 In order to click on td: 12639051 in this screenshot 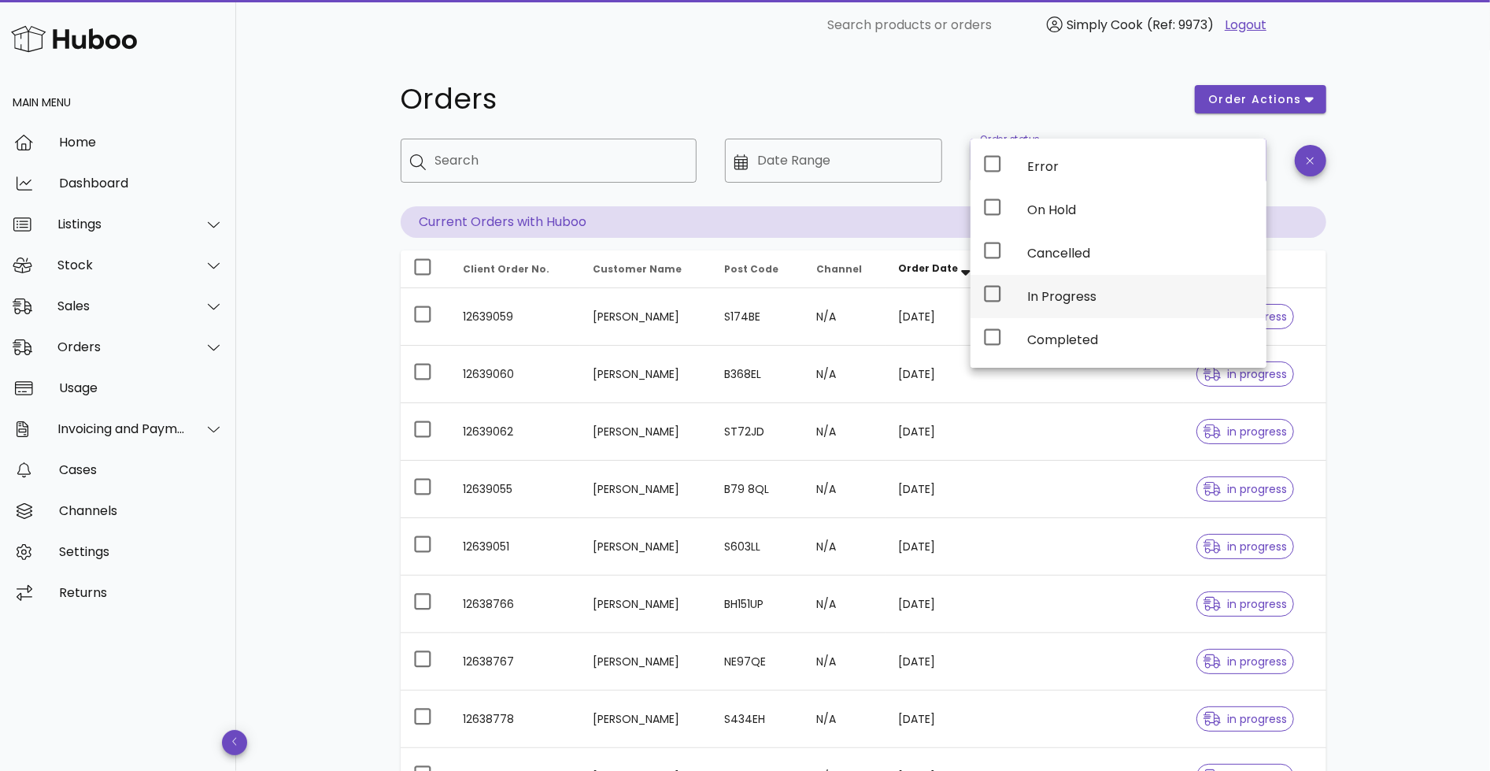, I will do `click(516, 546)`.